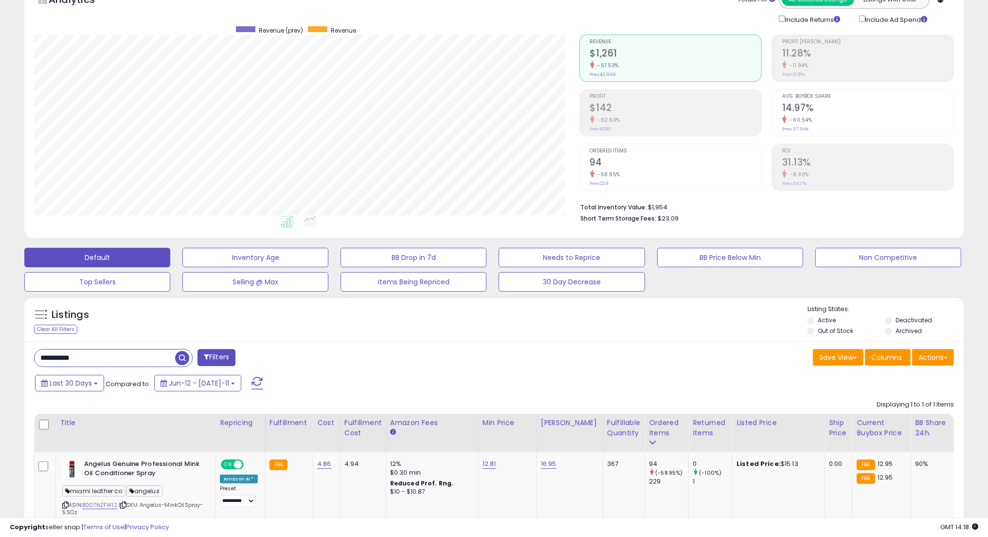 This screenshot has width=988, height=537. What do you see at coordinates (431, 464) in the screenshot?
I see `div: 12%` at bounding box center [431, 464].